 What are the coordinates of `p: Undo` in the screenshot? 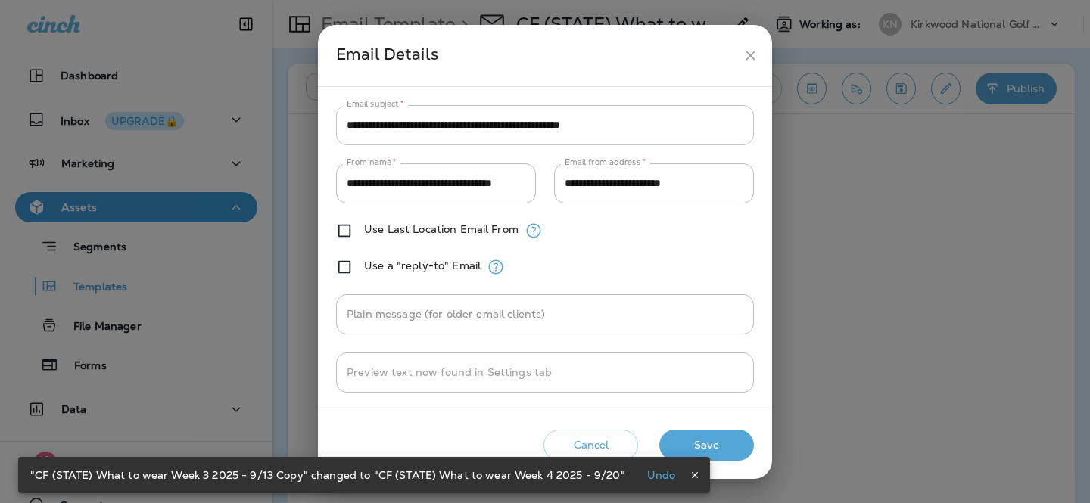 It's located at (662, 475).